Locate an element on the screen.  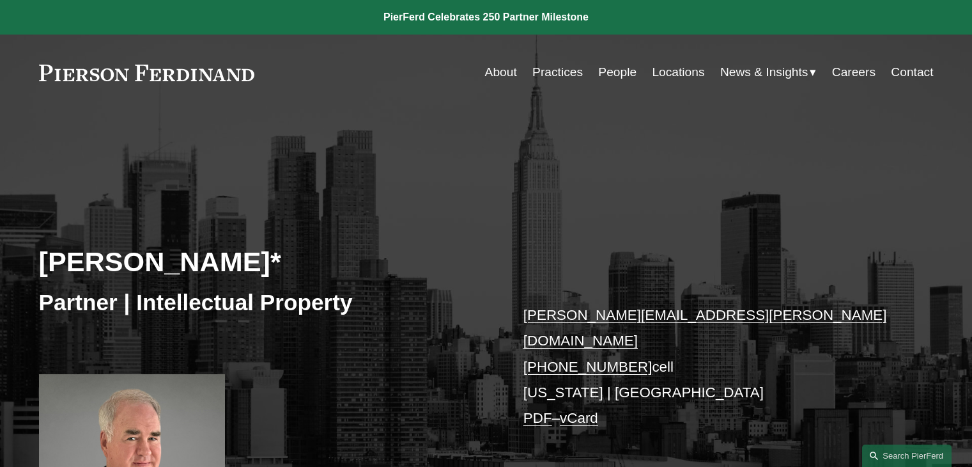
span: News & Insights is located at coordinates (764, 72).